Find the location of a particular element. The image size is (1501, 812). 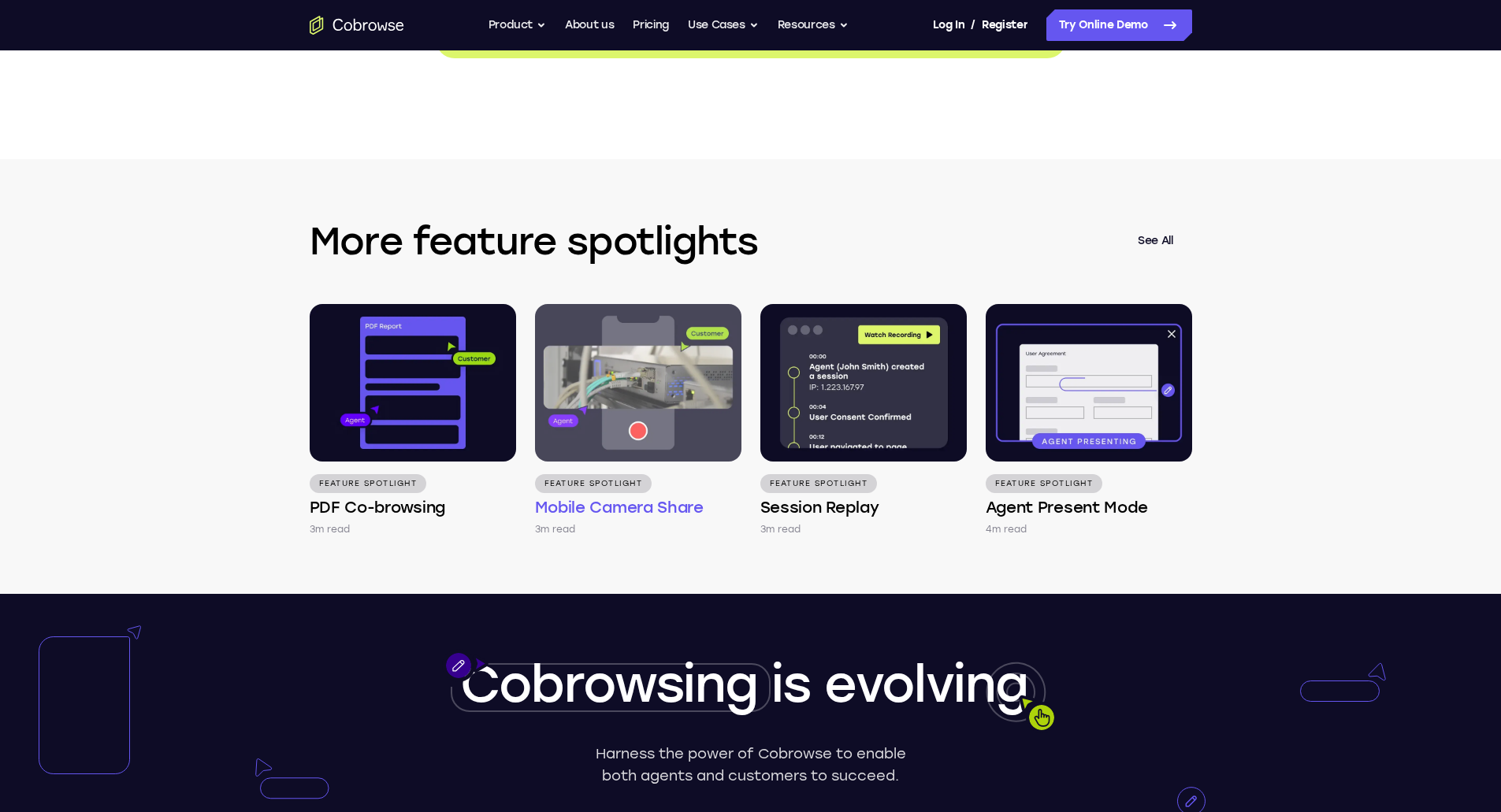

h4: Mobile Camera Share is located at coordinates (620, 507).